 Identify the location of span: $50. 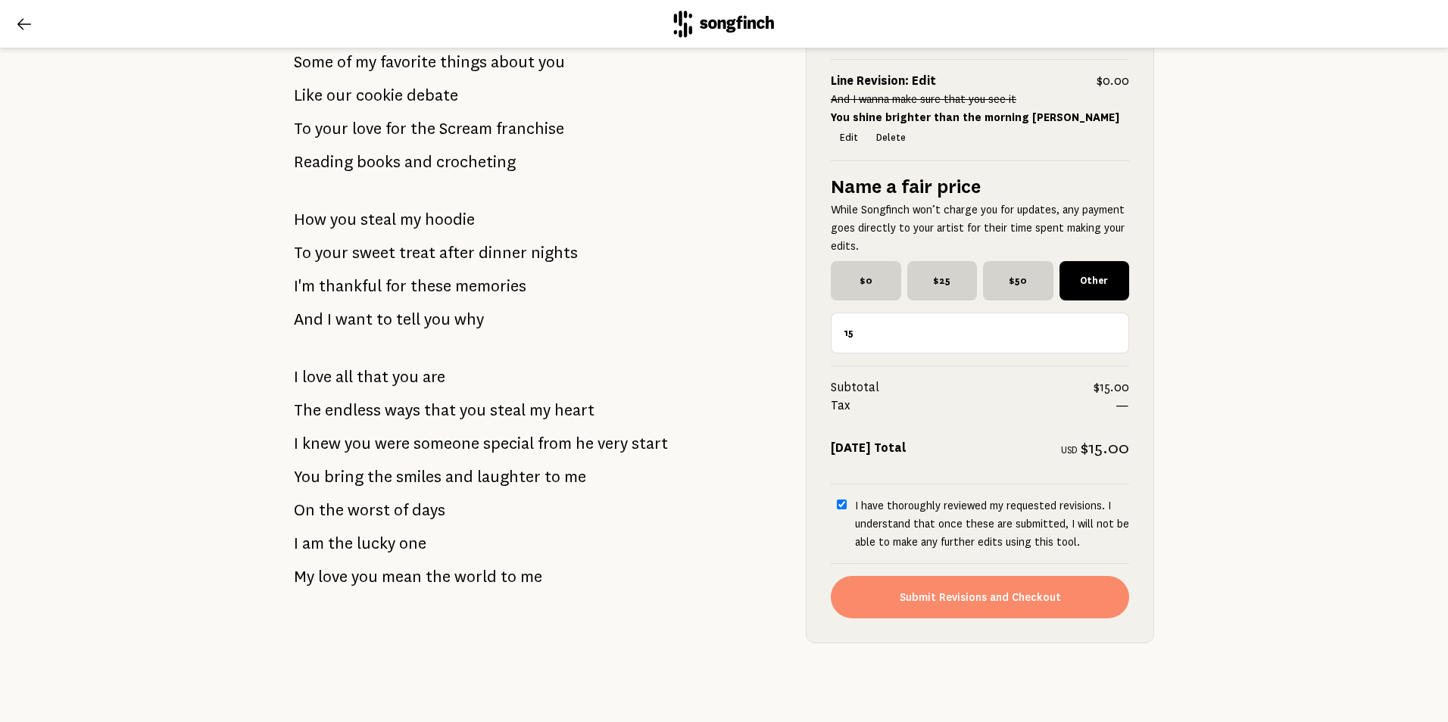
(1018, 281).